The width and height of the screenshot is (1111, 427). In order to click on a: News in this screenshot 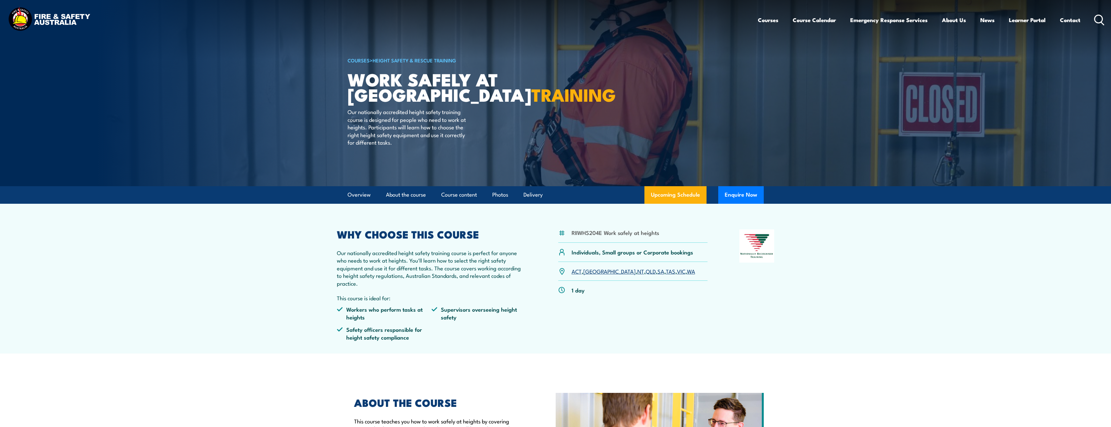, I will do `click(988, 20)`.